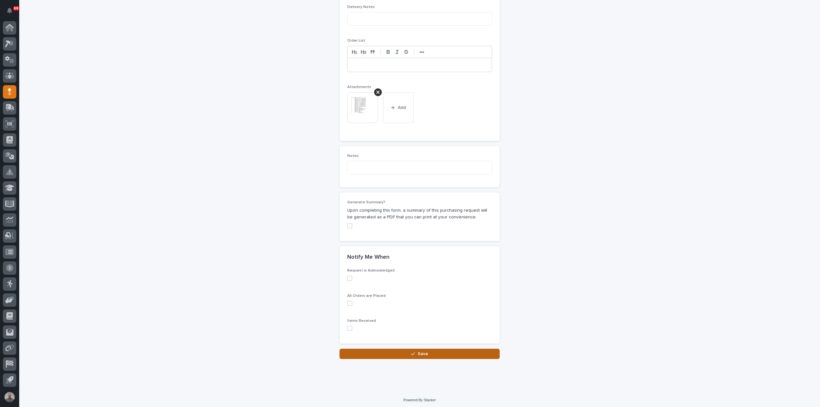 This screenshot has height=407, width=820. What do you see at coordinates (420, 354) in the screenshot?
I see `button: Save` at bounding box center [420, 354].